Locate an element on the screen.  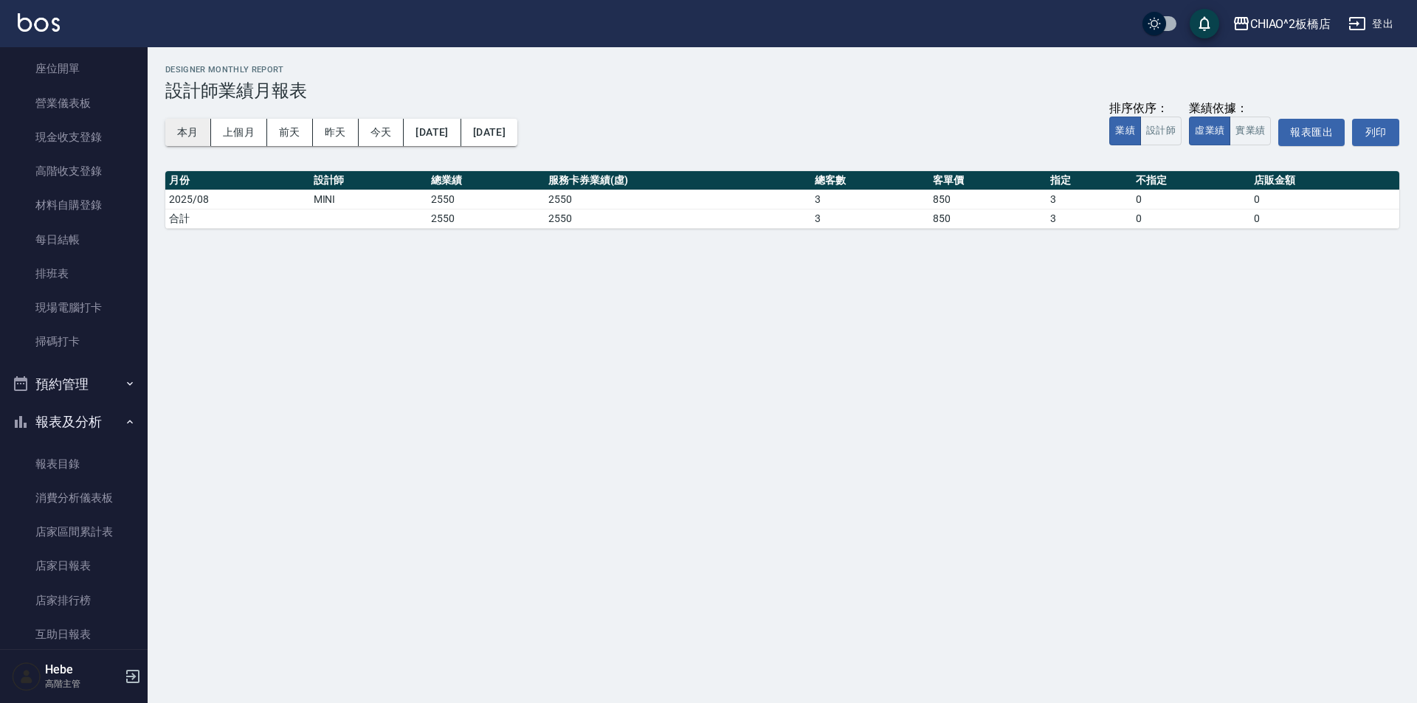
button: 虛業績 is located at coordinates (1210, 131).